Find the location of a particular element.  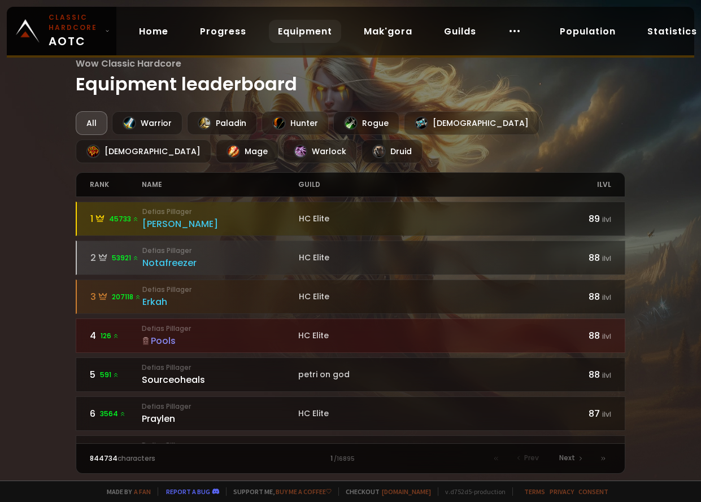

a: 3207118 Defias PillagerErkahHC Elite88 ilvl is located at coordinates (351, 297).